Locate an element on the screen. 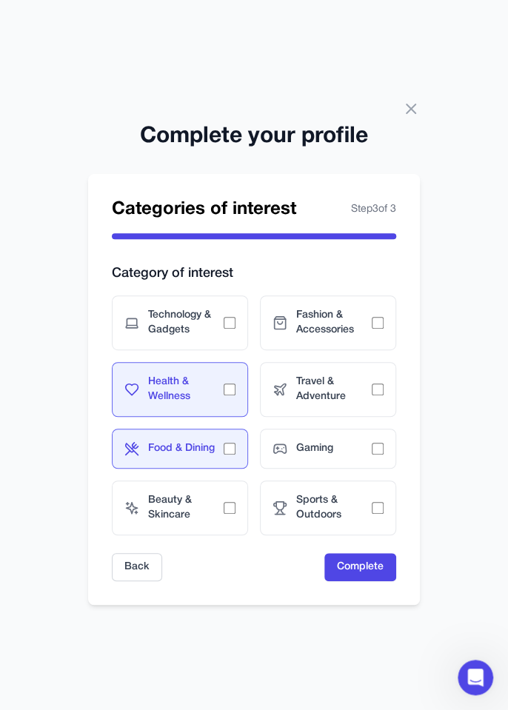 The width and height of the screenshot is (508, 710). span: Gaming is located at coordinates (334, 448).